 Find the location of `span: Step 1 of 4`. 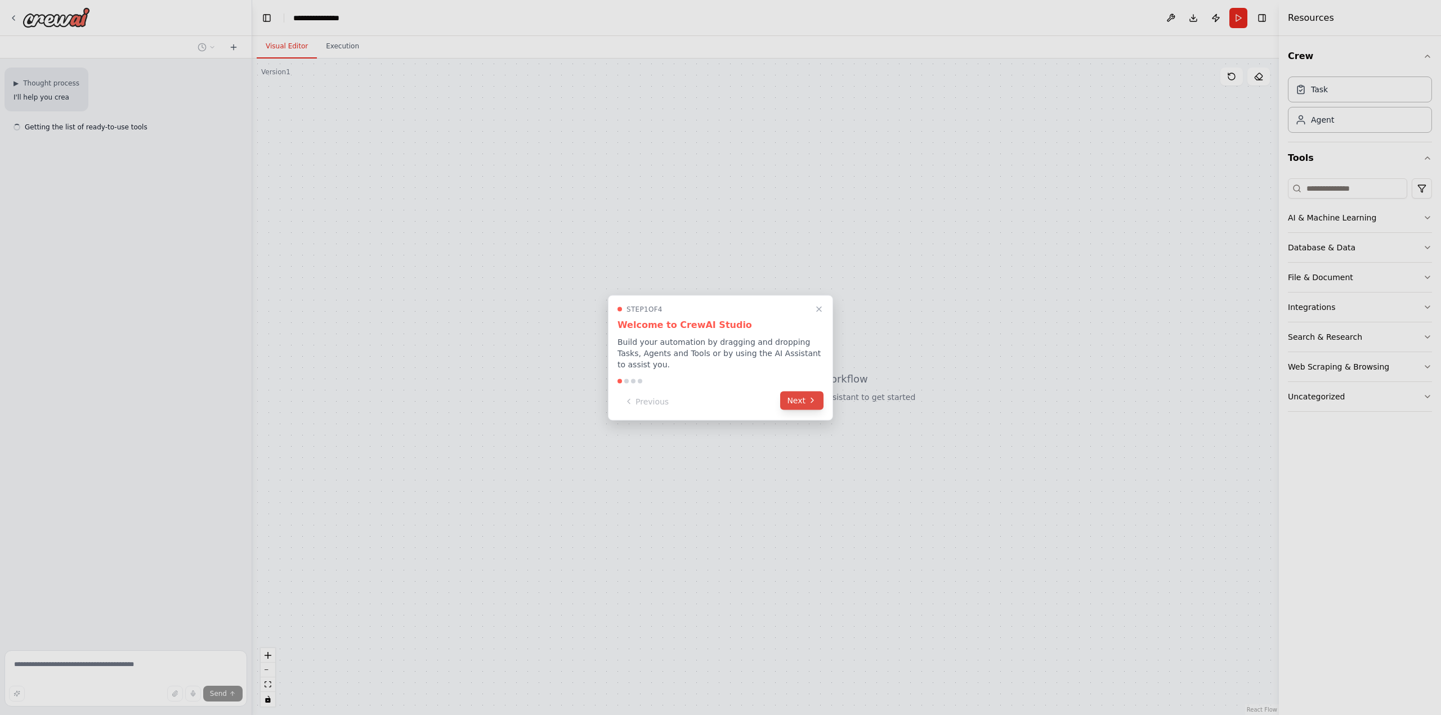

span: Step 1 of 4 is located at coordinates (644, 309).